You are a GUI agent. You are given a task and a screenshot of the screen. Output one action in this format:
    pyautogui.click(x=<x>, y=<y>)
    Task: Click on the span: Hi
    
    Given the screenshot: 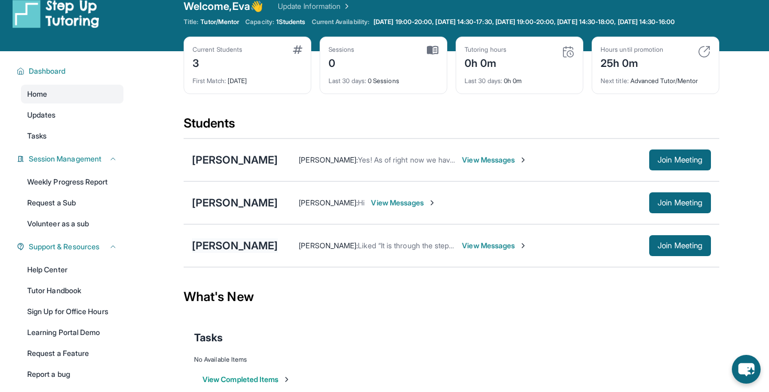 What is the action you would take?
    pyautogui.click(x=361, y=202)
    